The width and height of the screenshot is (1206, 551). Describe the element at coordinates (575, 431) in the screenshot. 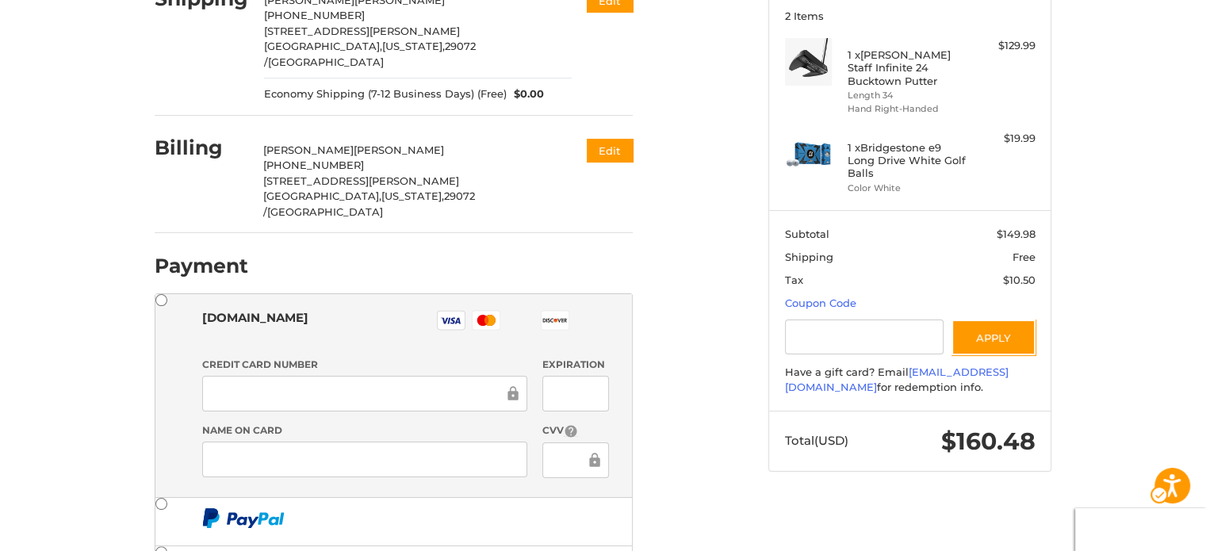

I see `label: CVV` at that location.